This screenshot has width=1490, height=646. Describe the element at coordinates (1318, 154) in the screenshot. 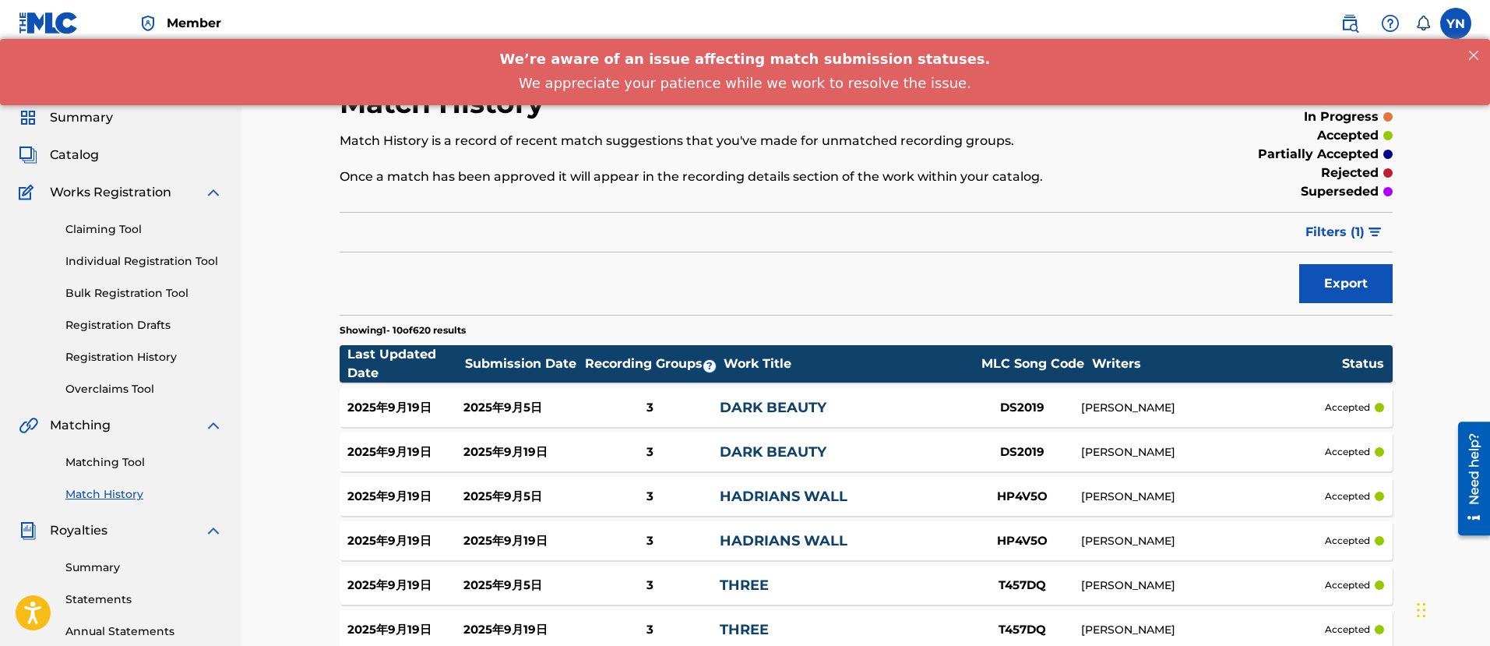

I see `p: partially accepted` at that location.